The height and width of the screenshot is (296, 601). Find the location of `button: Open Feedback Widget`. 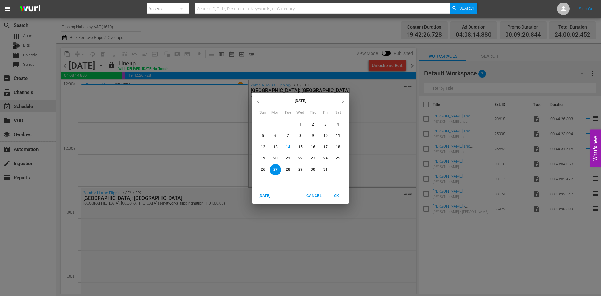

button: Open Feedback Widget is located at coordinates (596, 148).